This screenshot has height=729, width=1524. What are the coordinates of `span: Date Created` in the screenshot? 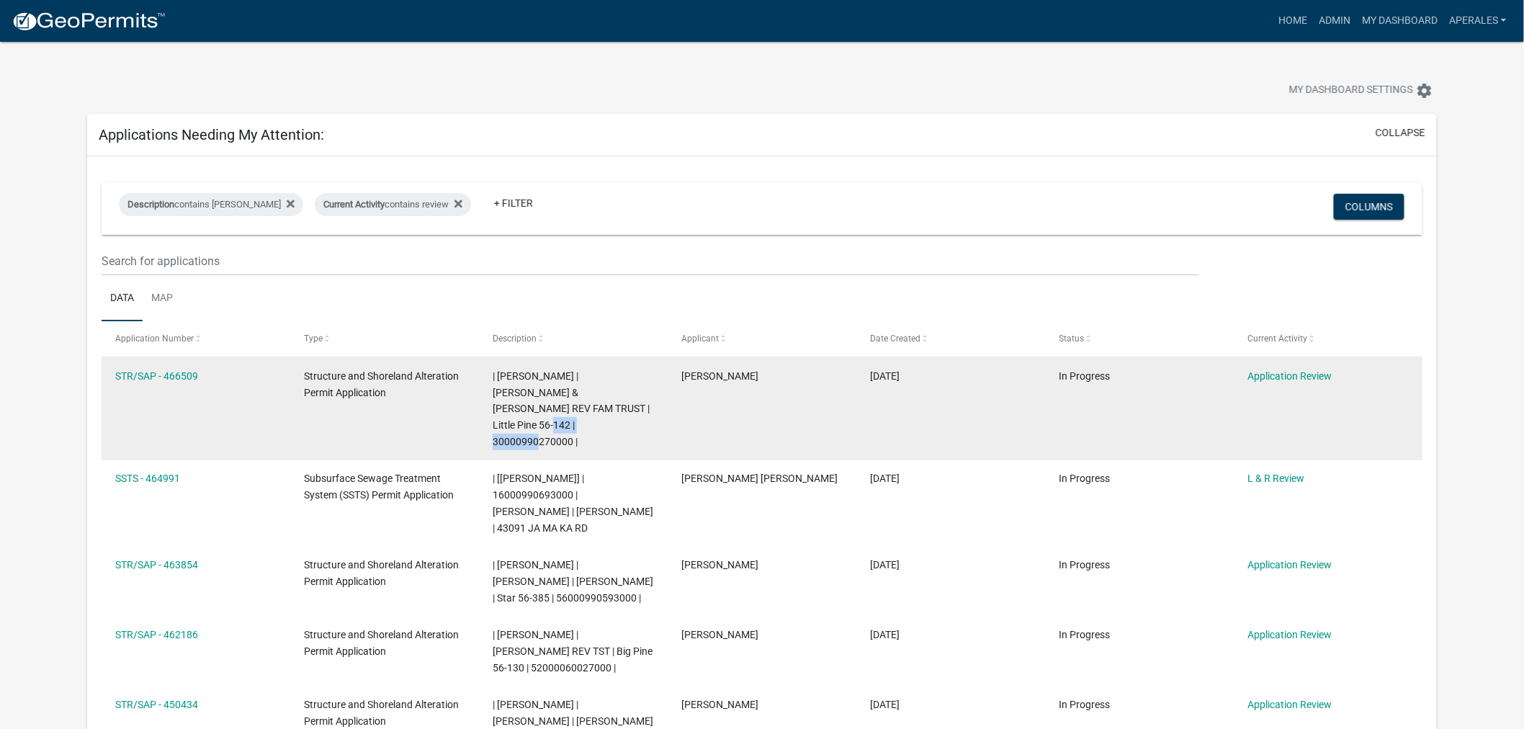 It's located at (896, 338).